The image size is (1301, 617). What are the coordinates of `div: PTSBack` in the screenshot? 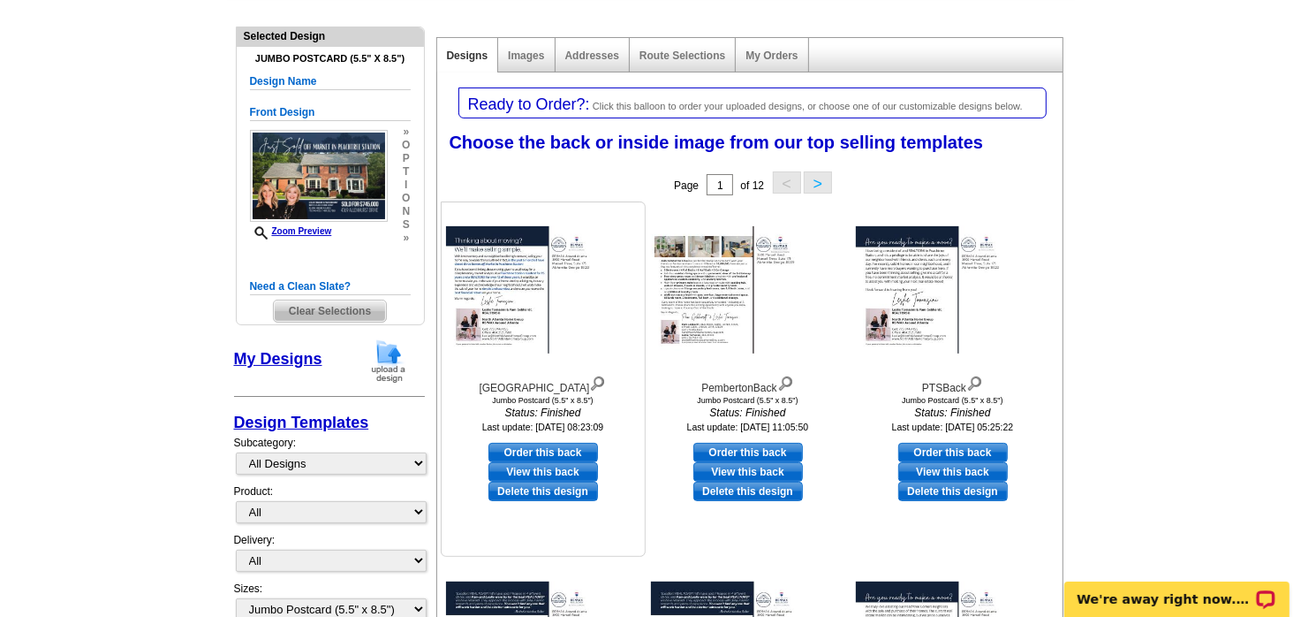 It's located at (953, 383).